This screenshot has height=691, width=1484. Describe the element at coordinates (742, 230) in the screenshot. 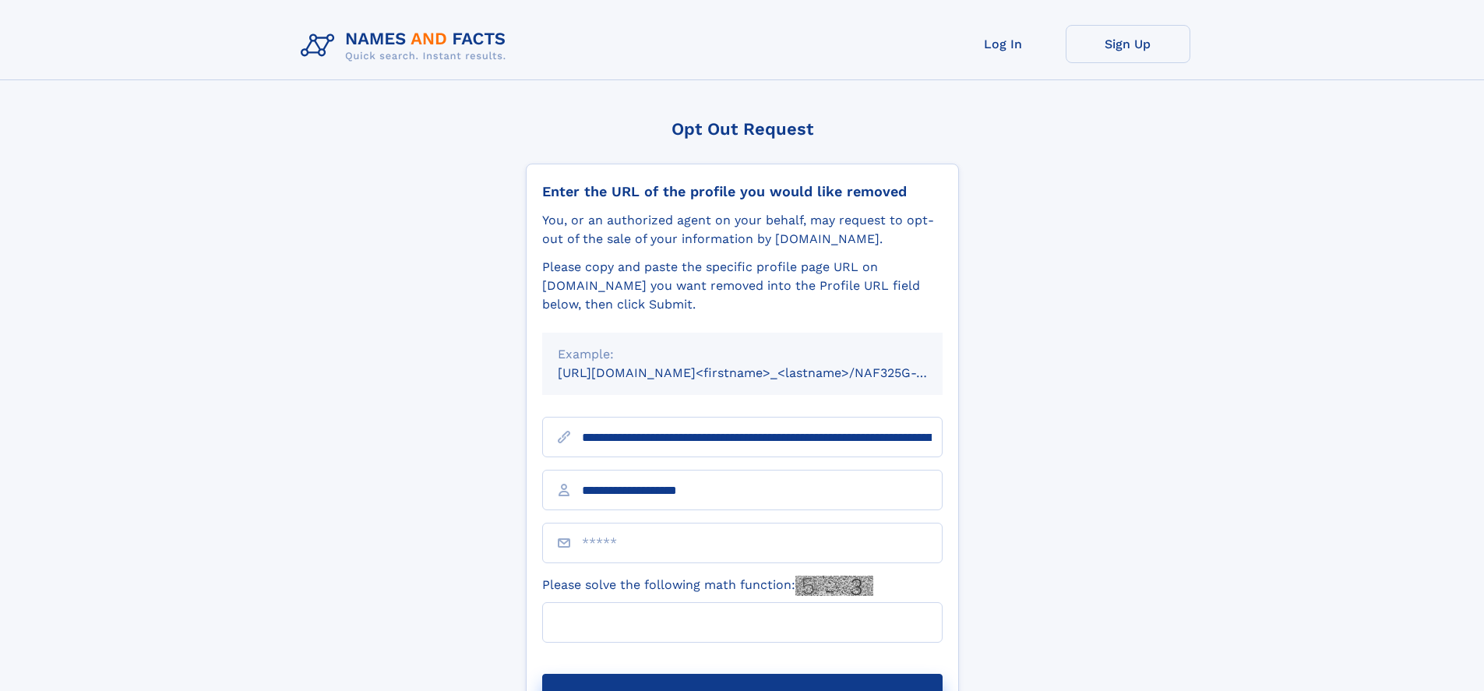

I see `div: You, or an authorized agent on your behalf, may request to opt-out of the sale of your informatio...` at that location.